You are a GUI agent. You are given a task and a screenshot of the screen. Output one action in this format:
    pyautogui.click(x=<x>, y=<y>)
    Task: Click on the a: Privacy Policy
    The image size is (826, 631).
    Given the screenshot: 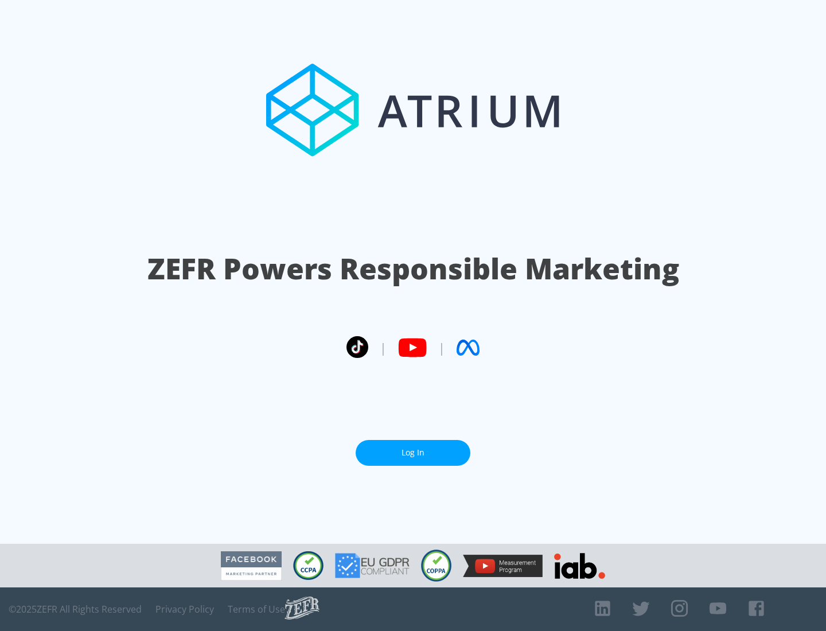 What is the action you would take?
    pyautogui.click(x=185, y=609)
    